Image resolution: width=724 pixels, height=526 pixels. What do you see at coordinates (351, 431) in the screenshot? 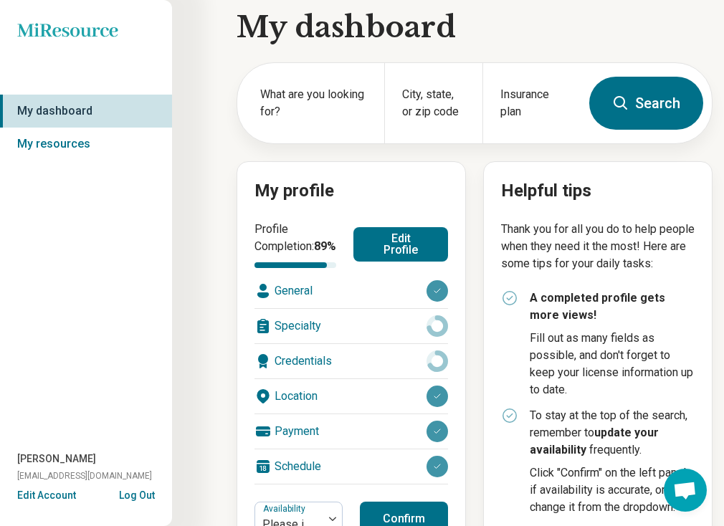
I see `div: Payment` at bounding box center [351, 431].